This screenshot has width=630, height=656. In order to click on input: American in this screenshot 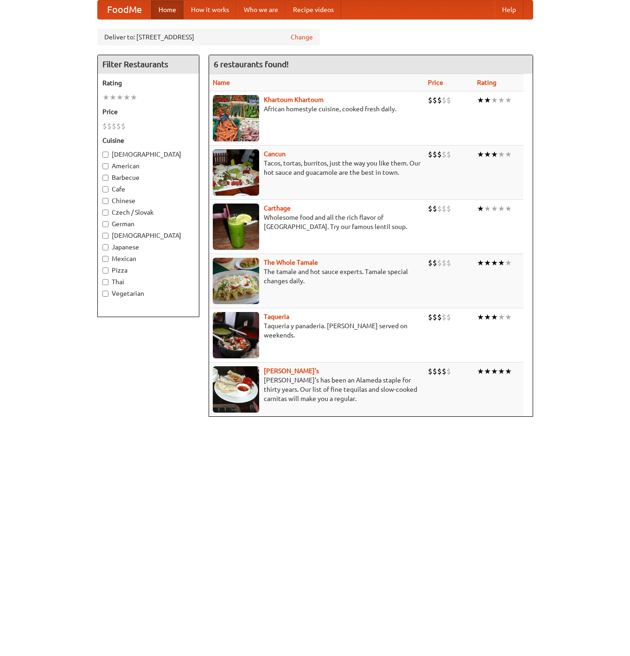, I will do `click(105, 166)`.